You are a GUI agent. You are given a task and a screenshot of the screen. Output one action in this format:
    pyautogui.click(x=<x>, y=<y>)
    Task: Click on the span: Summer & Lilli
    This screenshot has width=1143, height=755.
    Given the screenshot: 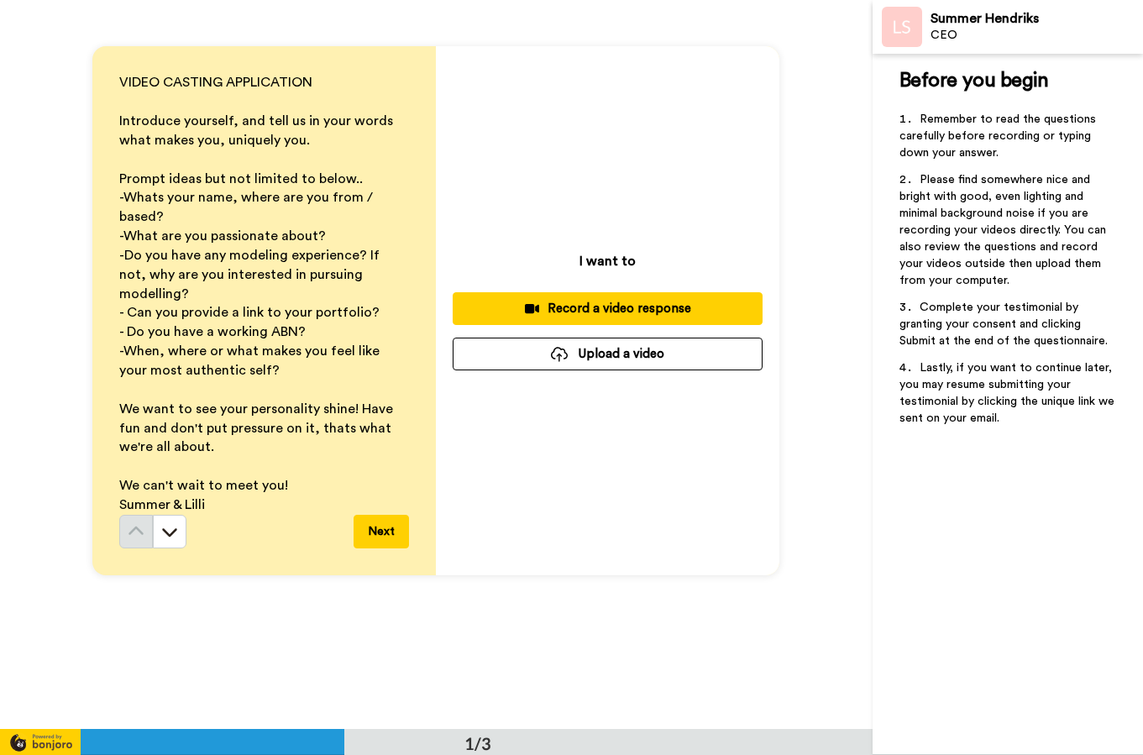 What is the action you would take?
    pyautogui.click(x=162, y=505)
    